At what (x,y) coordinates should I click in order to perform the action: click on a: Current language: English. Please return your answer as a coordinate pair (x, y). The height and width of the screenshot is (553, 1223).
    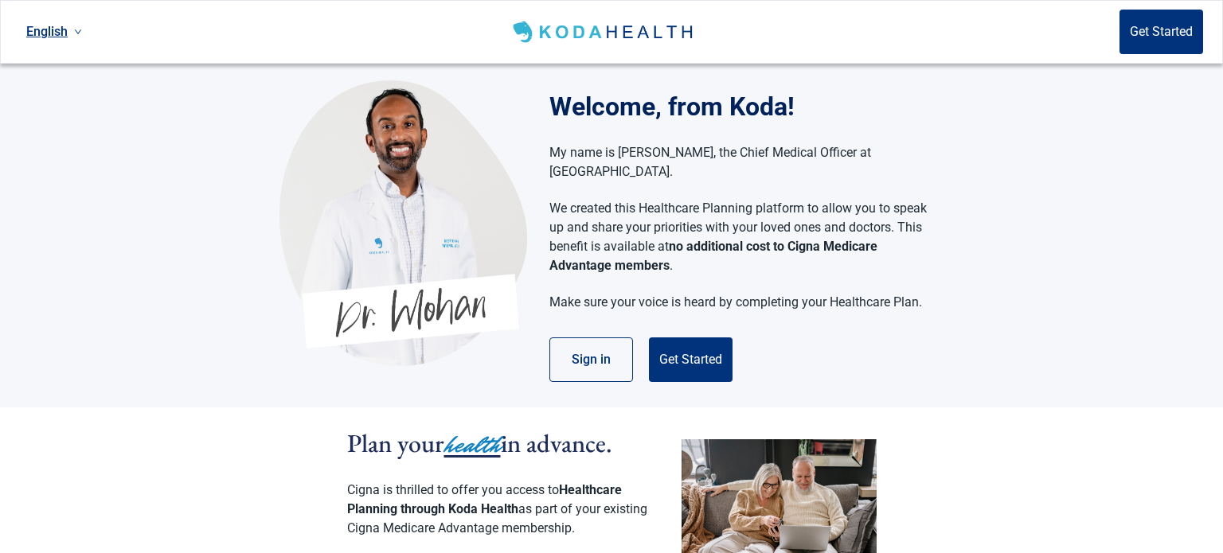
    Looking at the image, I should click on (54, 31).